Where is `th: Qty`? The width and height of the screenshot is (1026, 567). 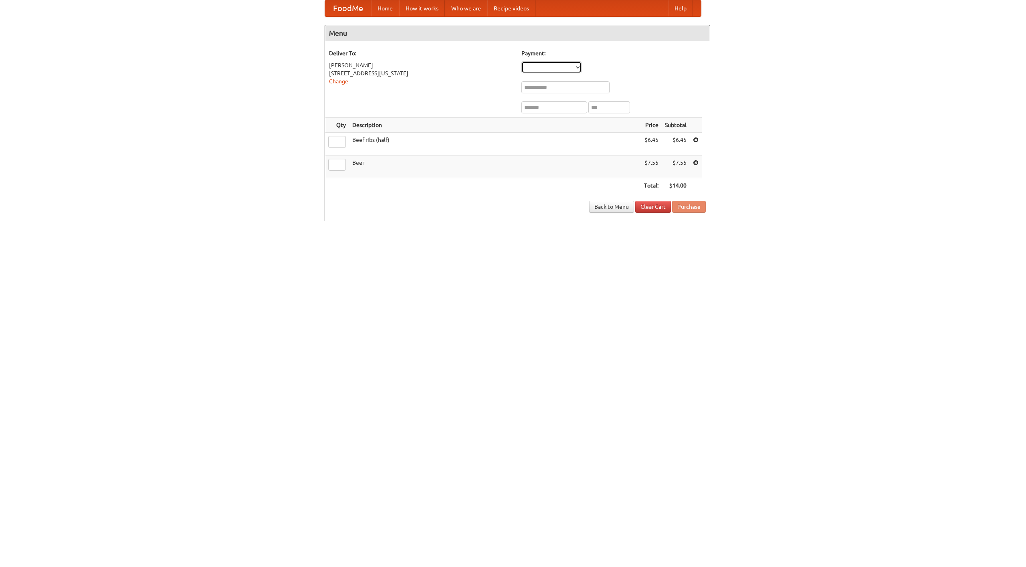
th: Qty is located at coordinates (337, 125).